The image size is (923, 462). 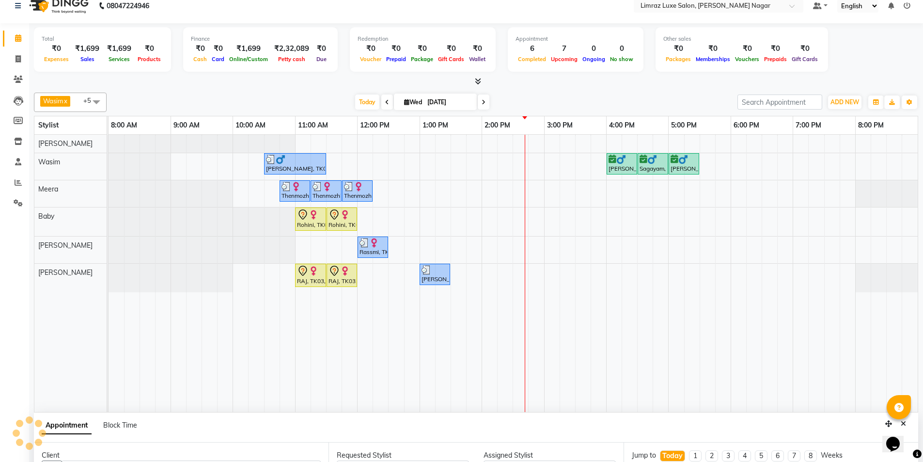 What do you see at coordinates (532, 48) in the screenshot?
I see `div: 6` at bounding box center [532, 48].